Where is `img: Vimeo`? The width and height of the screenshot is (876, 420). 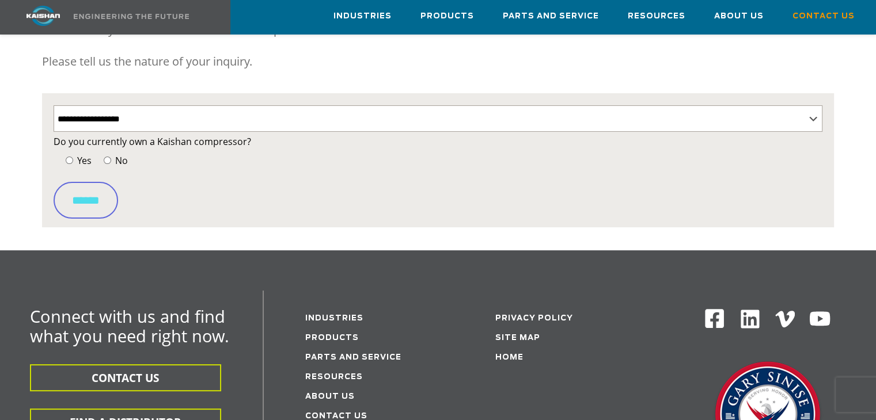 img: Vimeo is located at coordinates (785, 319).